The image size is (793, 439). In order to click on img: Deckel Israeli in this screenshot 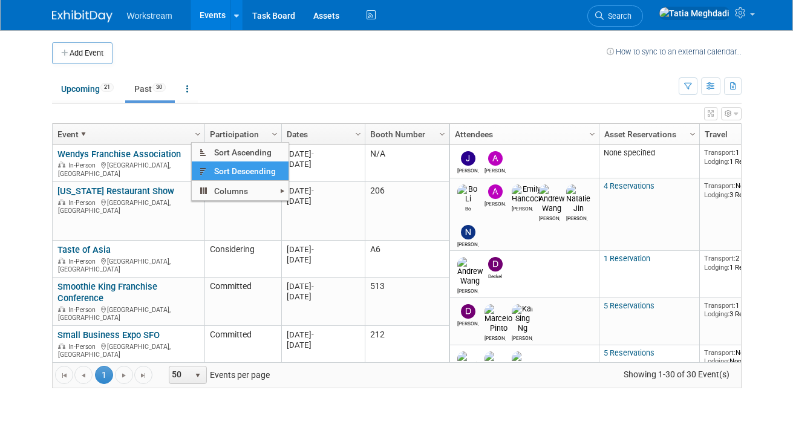, I will do `click(495, 264)`.